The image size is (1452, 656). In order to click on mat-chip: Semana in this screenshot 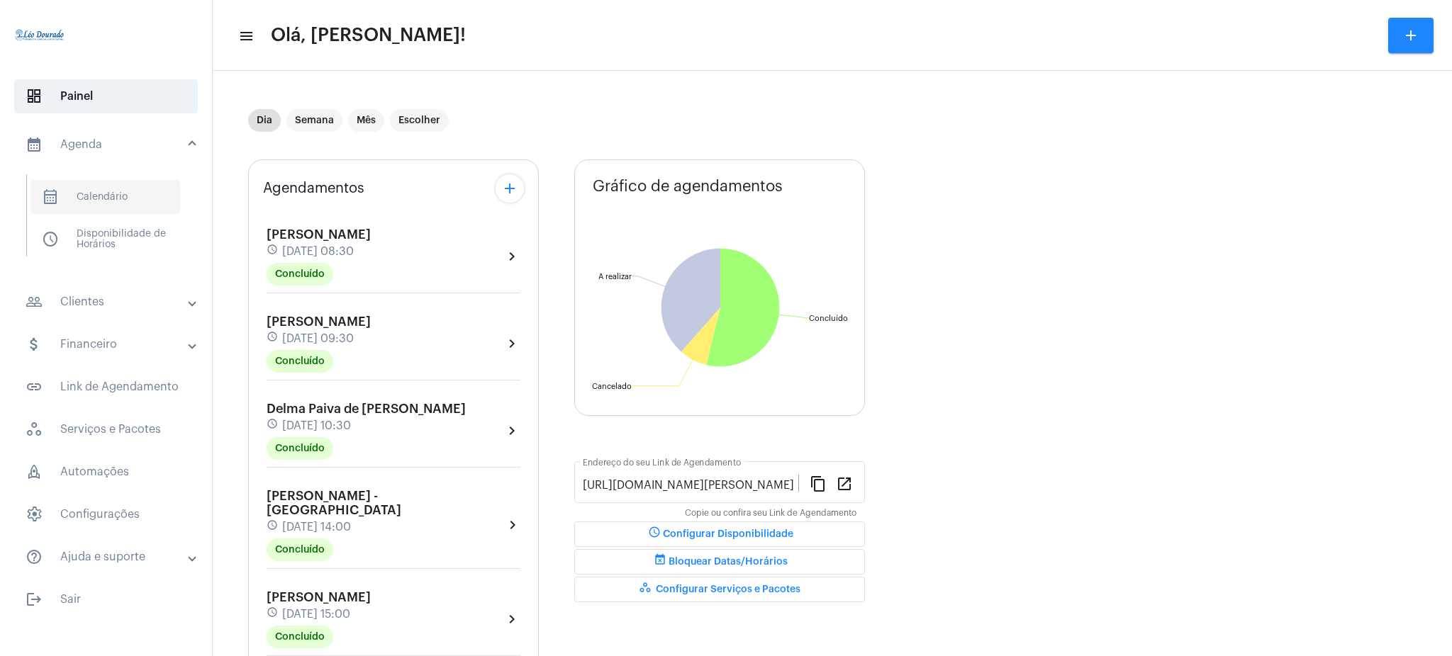, I will do `click(314, 121)`.